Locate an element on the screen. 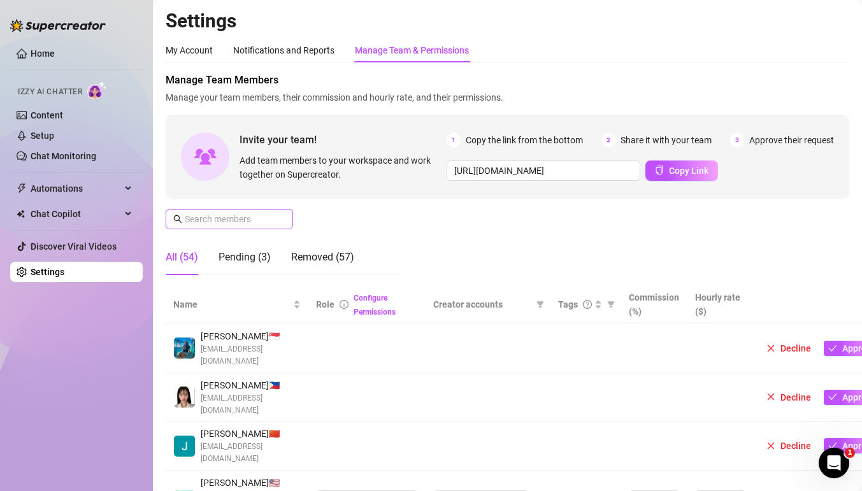  a: Chat Monitoring is located at coordinates (63, 156).